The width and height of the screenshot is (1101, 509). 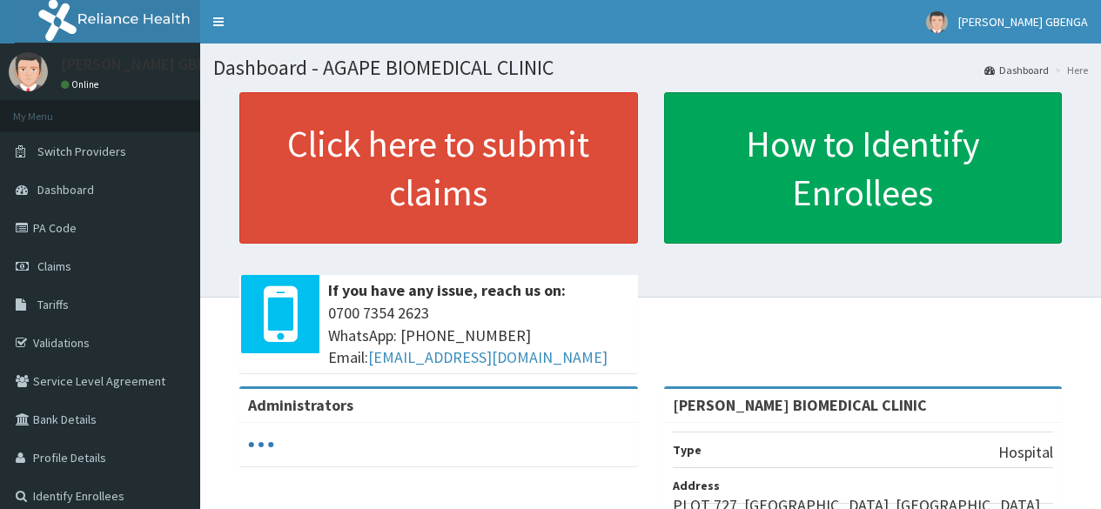 What do you see at coordinates (697, 486) in the screenshot?
I see `b: Address` at bounding box center [697, 486].